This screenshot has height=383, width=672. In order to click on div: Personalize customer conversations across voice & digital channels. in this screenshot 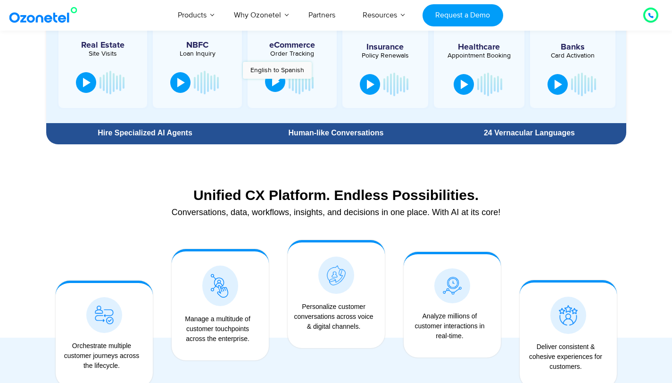, I will do `click(334, 316)`.